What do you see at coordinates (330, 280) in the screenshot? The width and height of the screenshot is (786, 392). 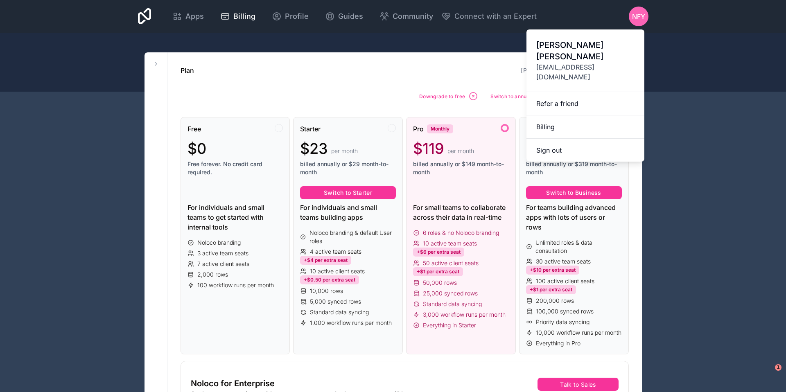 I see `div: +$0.50 per extra seat` at bounding box center [330, 280].